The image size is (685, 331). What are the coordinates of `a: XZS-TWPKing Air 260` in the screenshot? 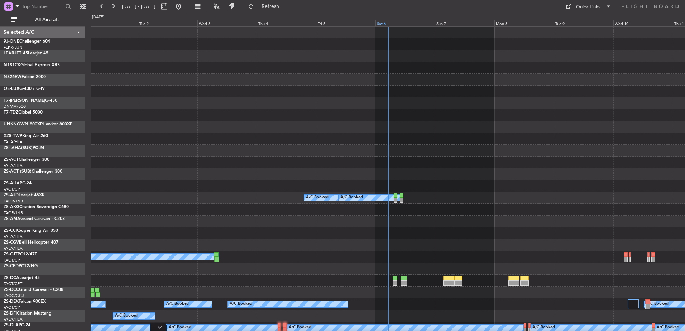 It's located at (26, 136).